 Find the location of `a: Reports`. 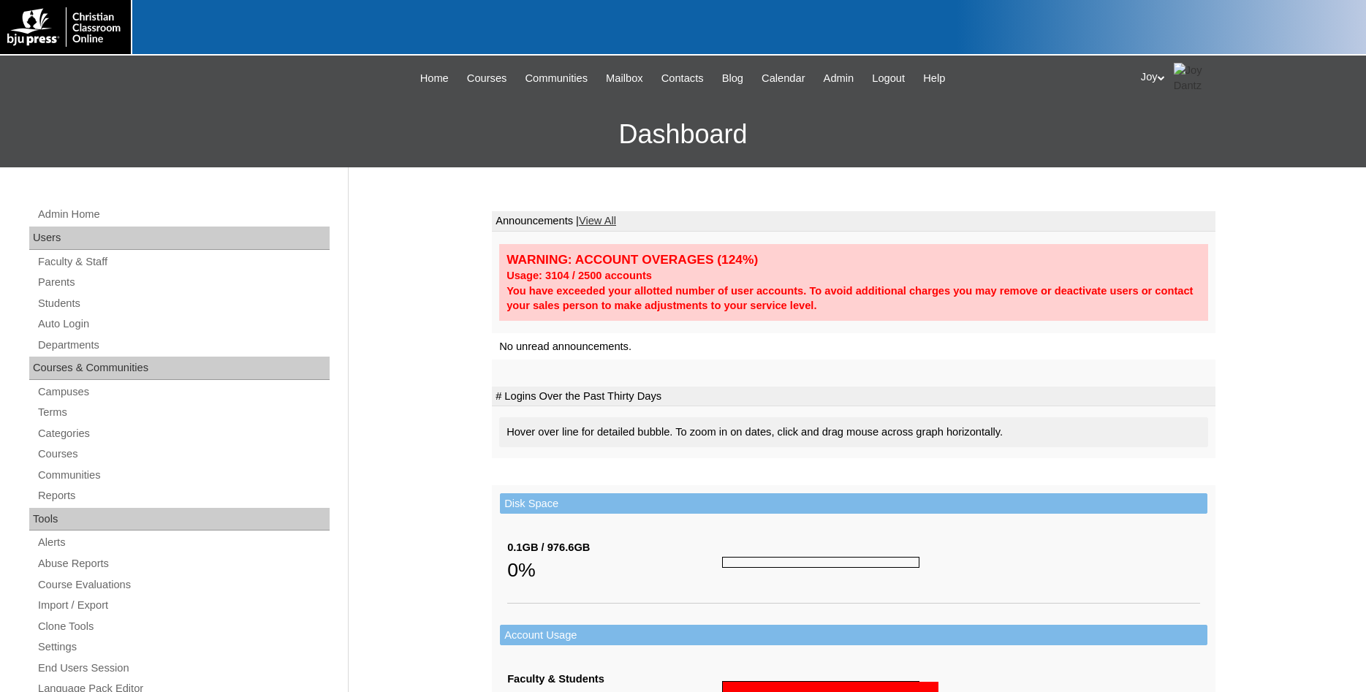

a: Reports is located at coordinates (183, 496).